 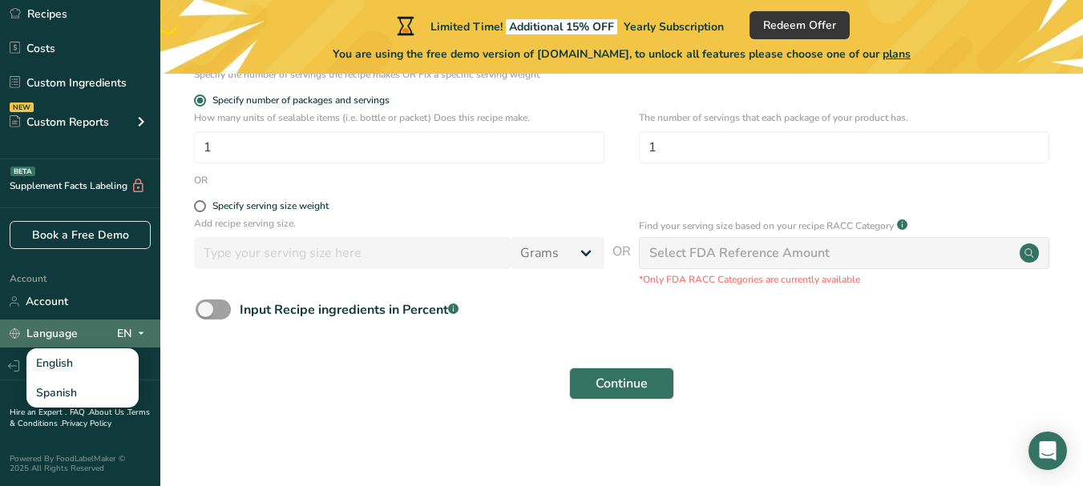 What do you see at coordinates (399, 118) in the screenshot?
I see `p: How many units of sealable items (i.e. bottle or packet) Does this recipe make.` at bounding box center [399, 118].